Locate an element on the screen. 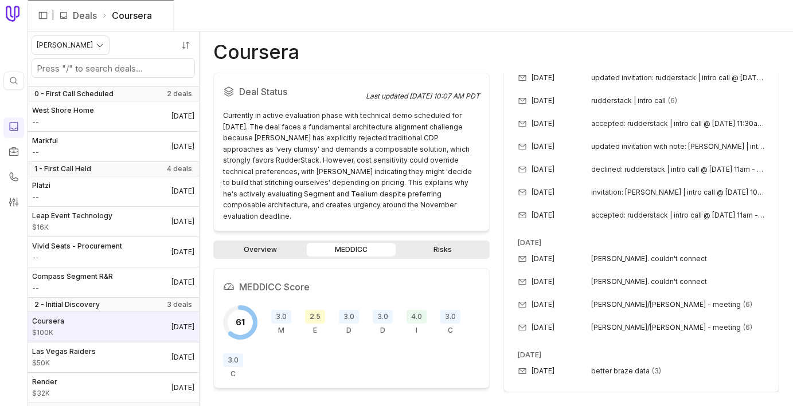 This screenshot has width=793, height=406. span: Leap Event Technology is located at coordinates (72, 216).